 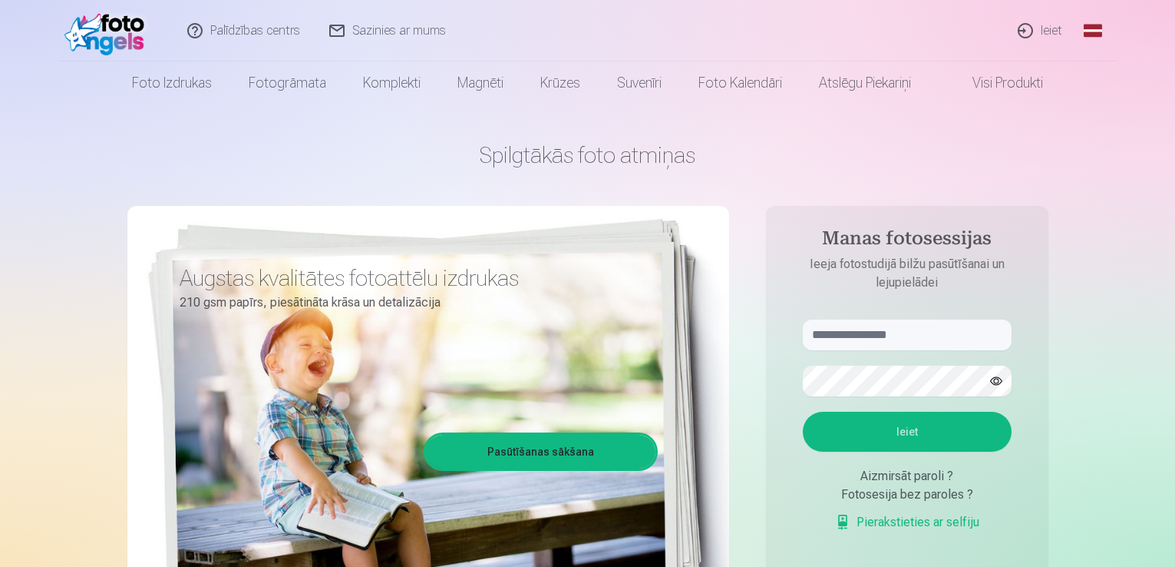 I want to click on h1: Spilgtākās foto atmiņas, so click(x=588, y=155).